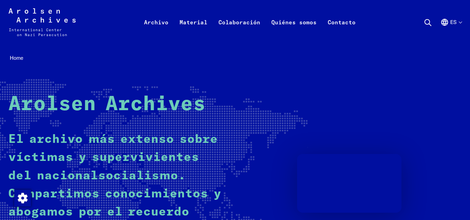  I want to click on span: Home, so click(16, 58).